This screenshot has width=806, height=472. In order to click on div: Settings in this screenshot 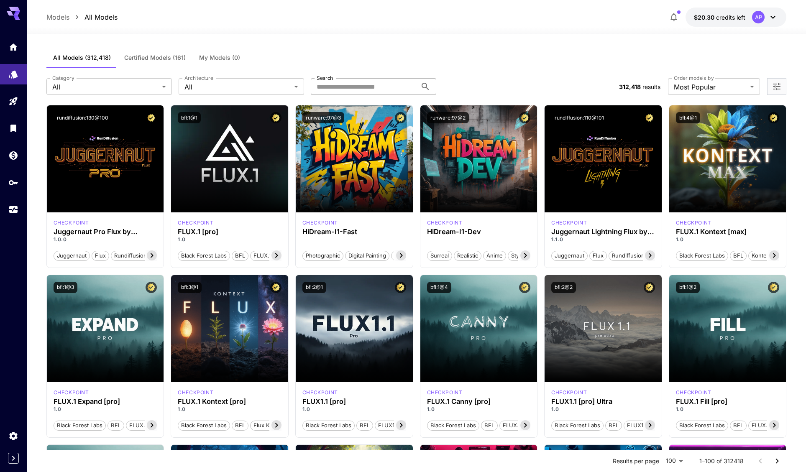, I will do `click(13, 436)`.